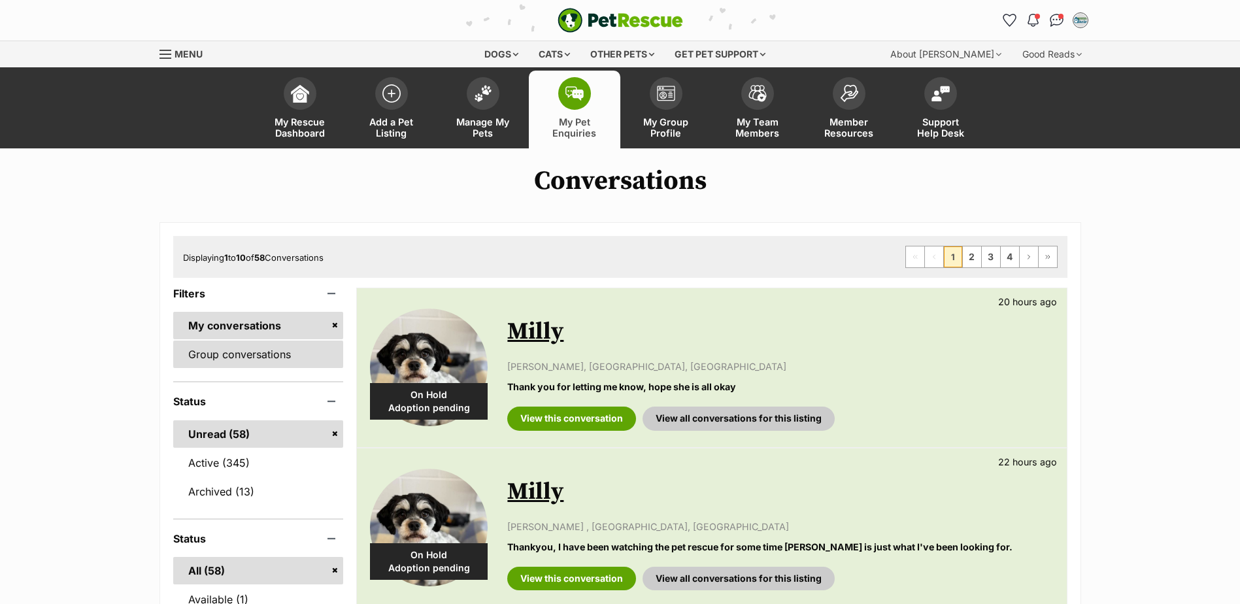  Describe the element at coordinates (780, 386) in the screenshot. I see `p: Thank you for letting me know, hope she is all okay` at that location.